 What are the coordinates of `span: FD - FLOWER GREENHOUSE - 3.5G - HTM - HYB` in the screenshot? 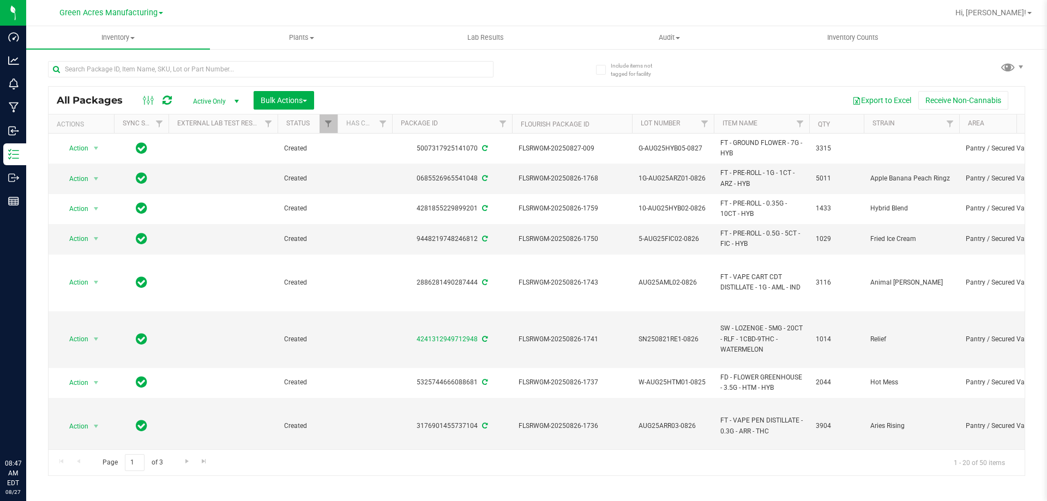 It's located at (762, 383).